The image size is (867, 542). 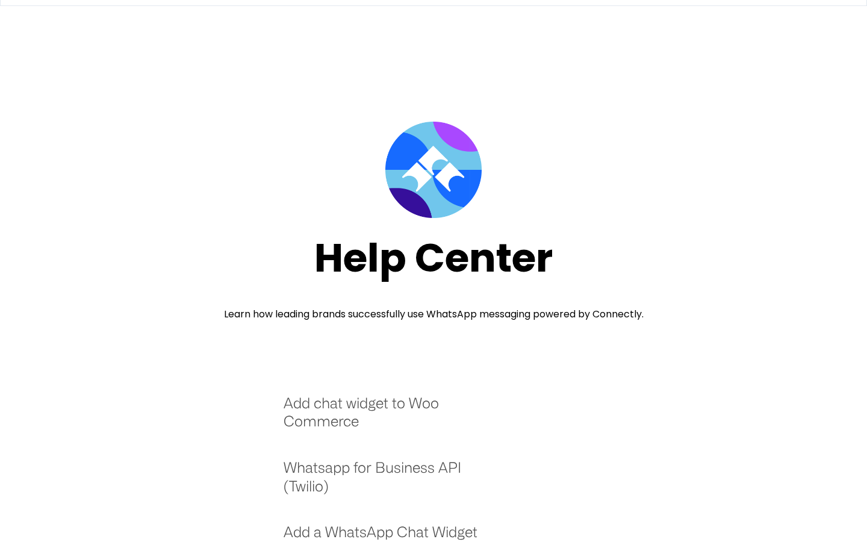 What do you see at coordinates (42, 530) in the screenshot?
I see `aside: Language selected: English` at bounding box center [42, 530].